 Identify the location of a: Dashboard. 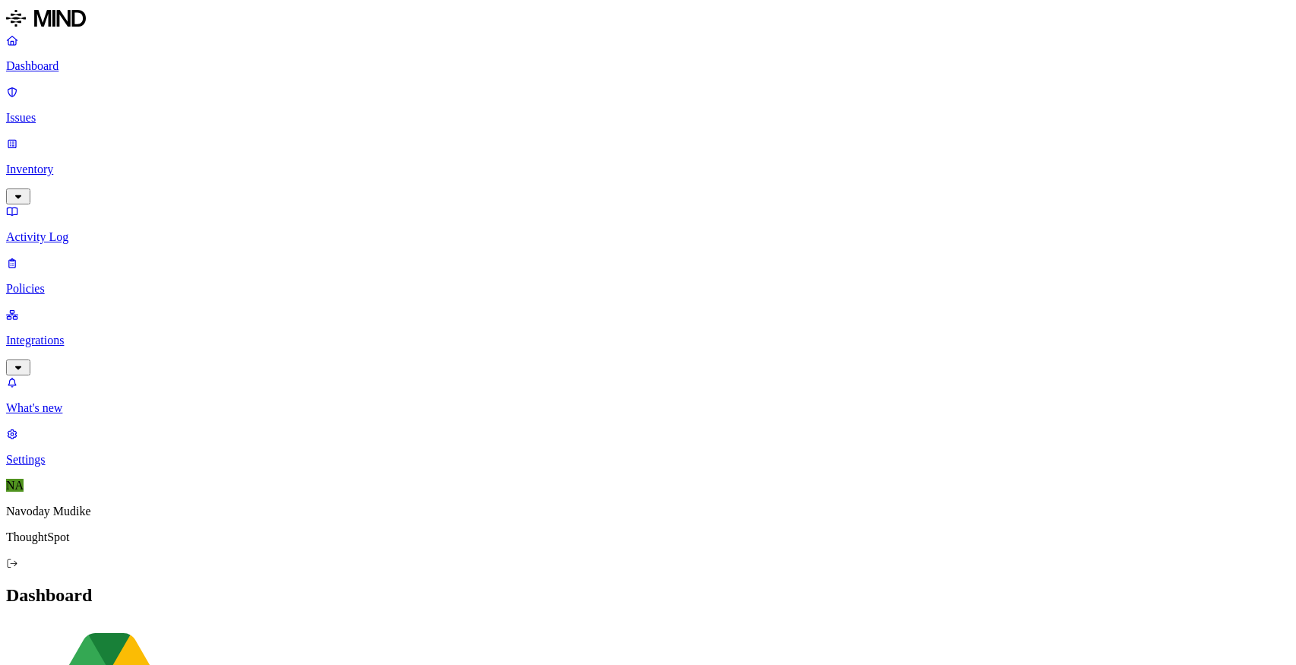
(648, 53).